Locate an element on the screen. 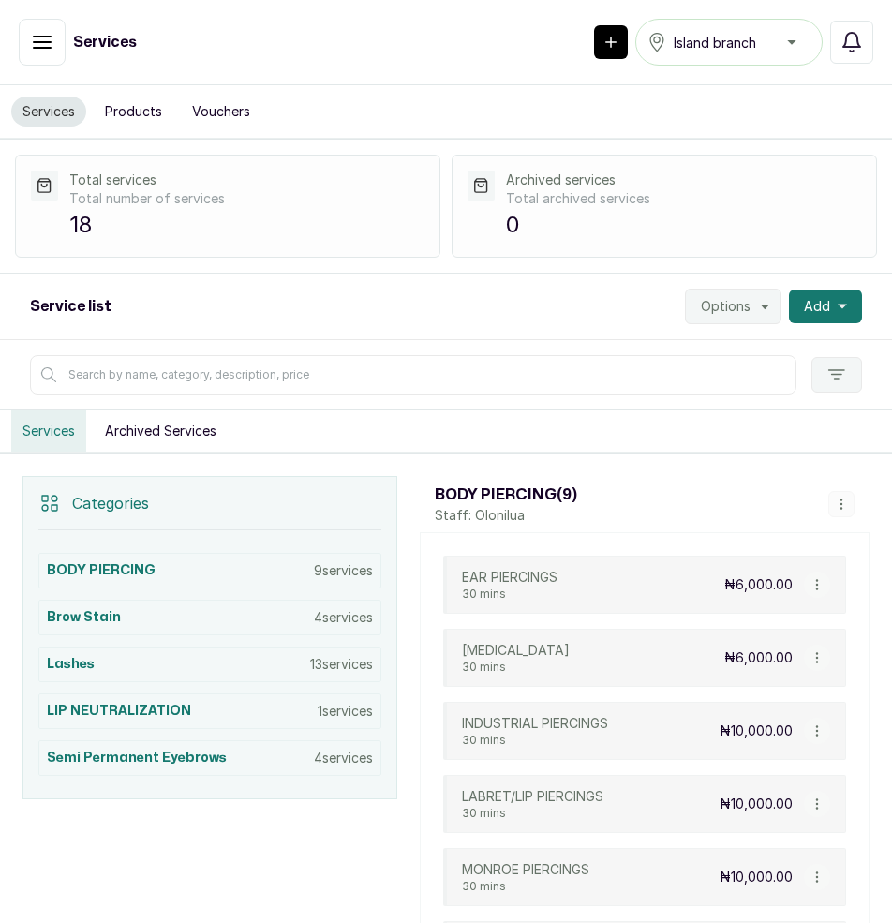  button: Products is located at coordinates (133, 112).